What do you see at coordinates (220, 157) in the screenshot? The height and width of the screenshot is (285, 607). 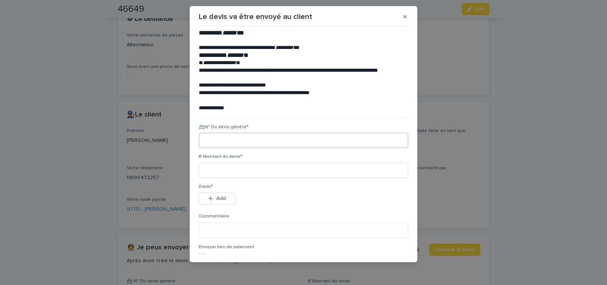 I see `span: € Montant du devis` at bounding box center [220, 157].